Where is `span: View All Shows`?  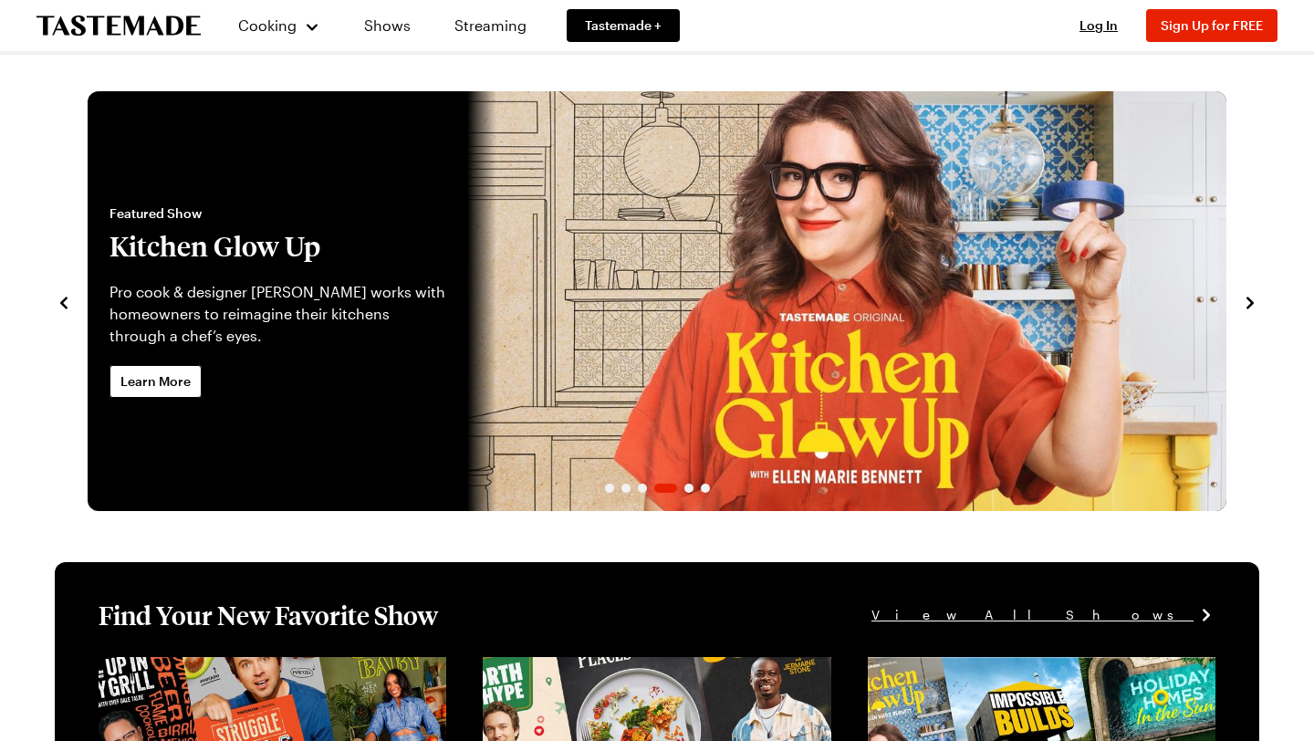
span: View All Shows is located at coordinates (1032, 615).